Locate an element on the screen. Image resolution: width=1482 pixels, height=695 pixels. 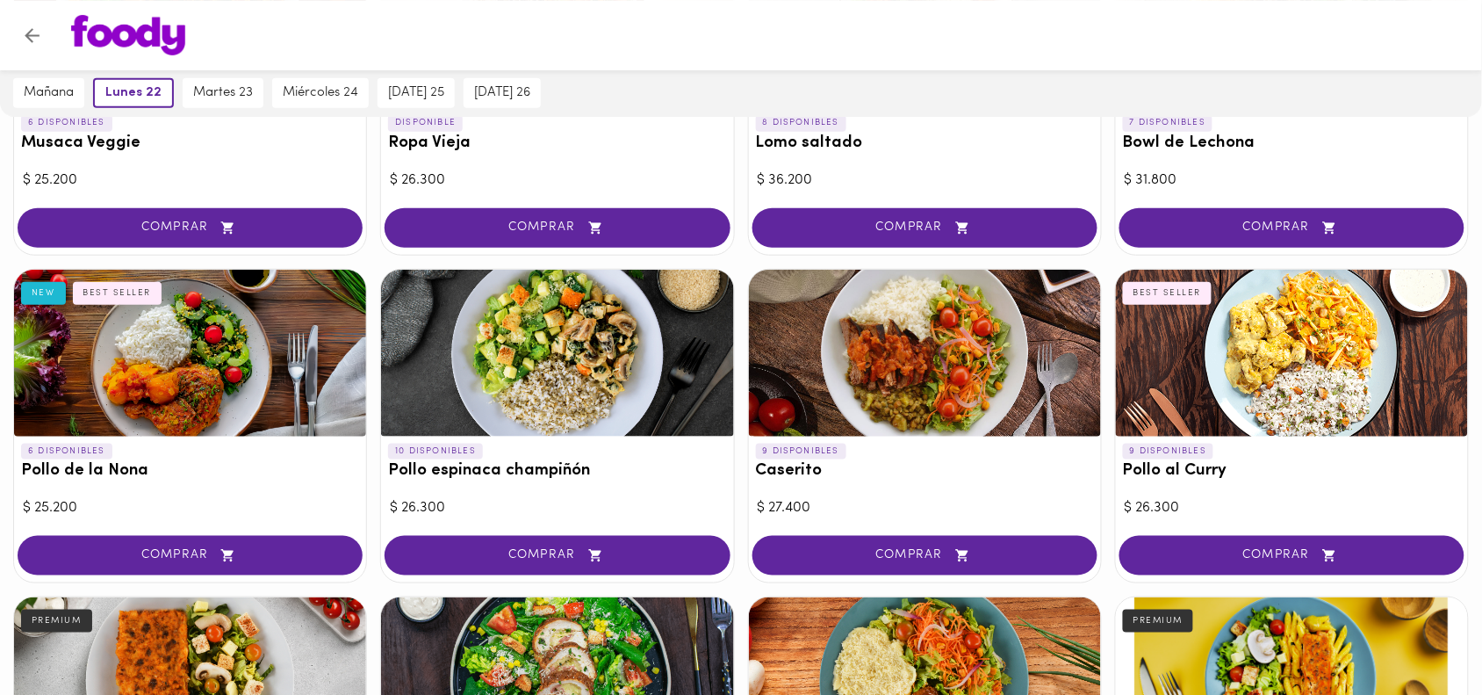
h3: Pollo al Curry is located at coordinates (1292, 471).